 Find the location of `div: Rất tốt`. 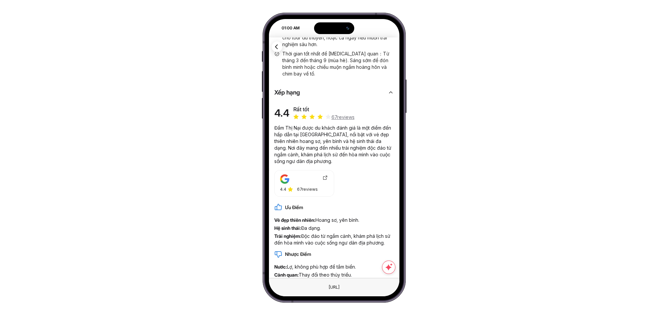

div: Rất tốt is located at coordinates (324, 109).